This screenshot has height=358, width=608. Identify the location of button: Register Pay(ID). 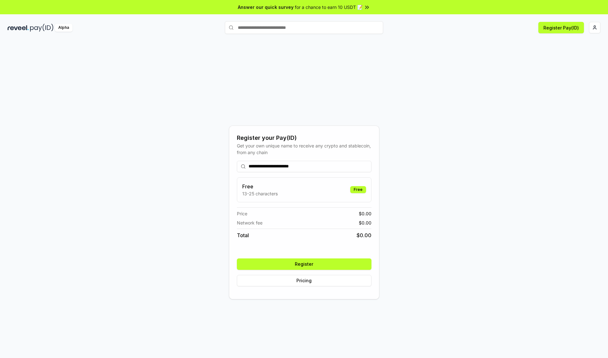
(561, 28).